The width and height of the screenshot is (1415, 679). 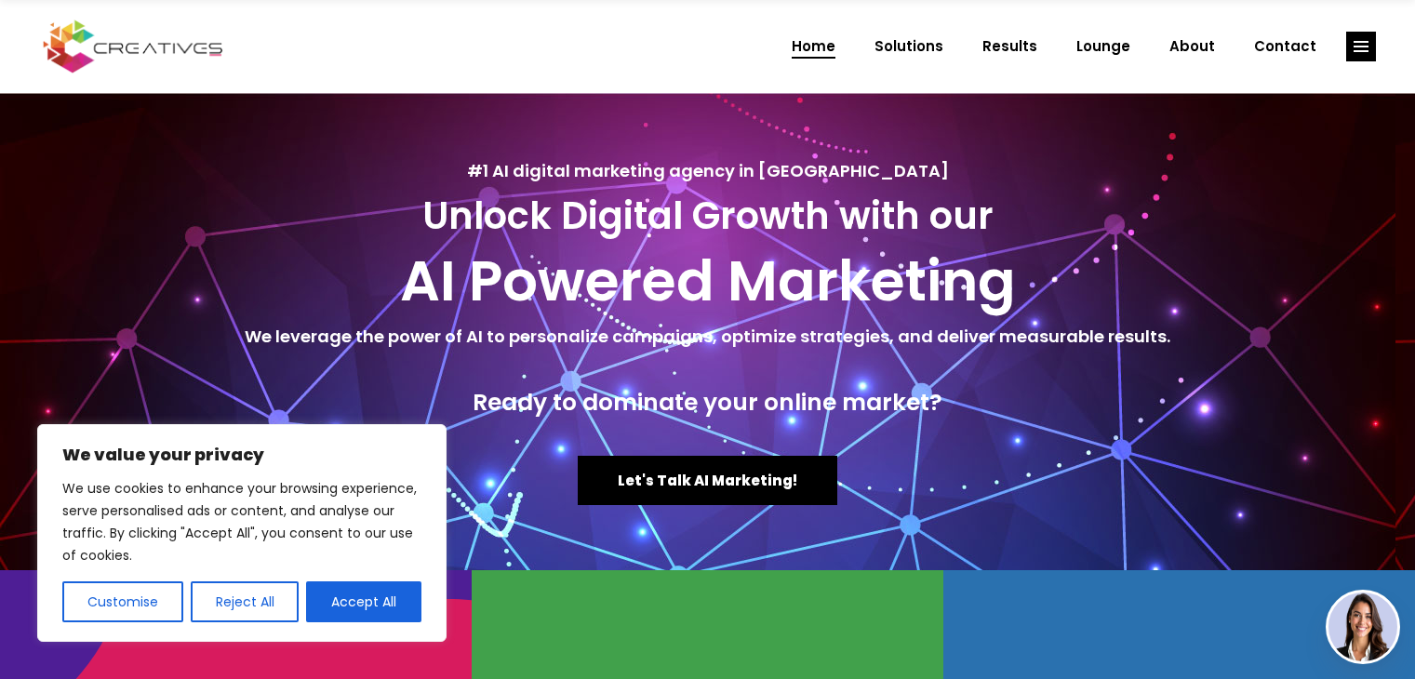 What do you see at coordinates (707, 403) in the screenshot?
I see `h4: Ready to dominate your online market?` at bounding box center [707, 403].